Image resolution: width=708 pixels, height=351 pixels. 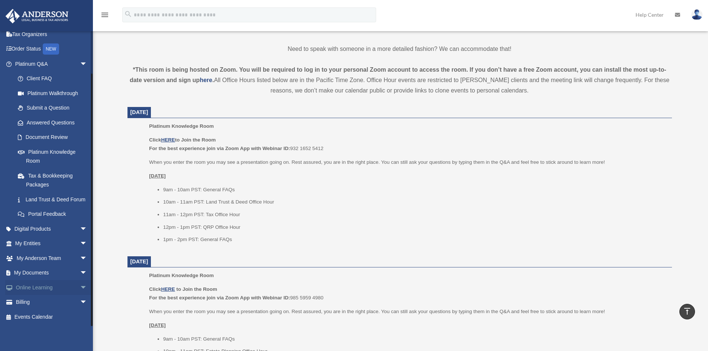 What do you see at coordinates (398, 75) in the screenshot?
I see `strong: *This room is being hosted on Zoom. You will be required to log in to your personal Zoom account ...` at bounding box center [398, 75].